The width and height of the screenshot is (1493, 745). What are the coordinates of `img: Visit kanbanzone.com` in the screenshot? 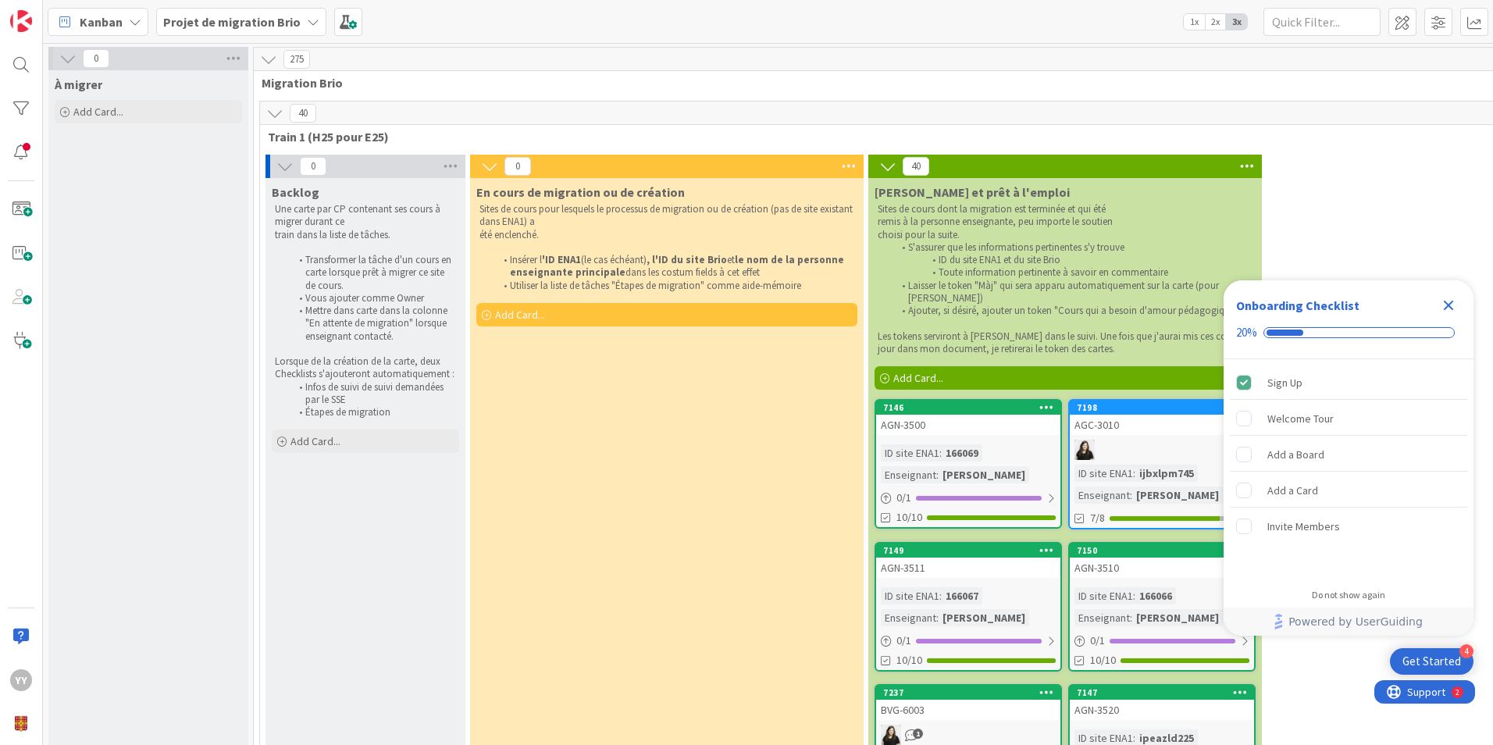 It's located at (21, 21).